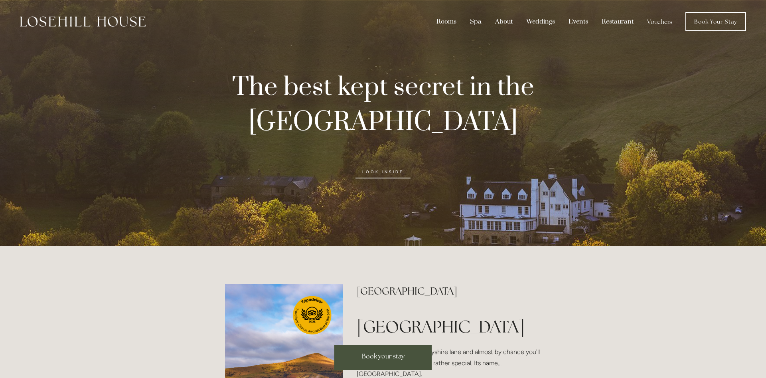 The height and width of the screenshot is (378, 766). I want to click on a: look inside, so click(383, 172).